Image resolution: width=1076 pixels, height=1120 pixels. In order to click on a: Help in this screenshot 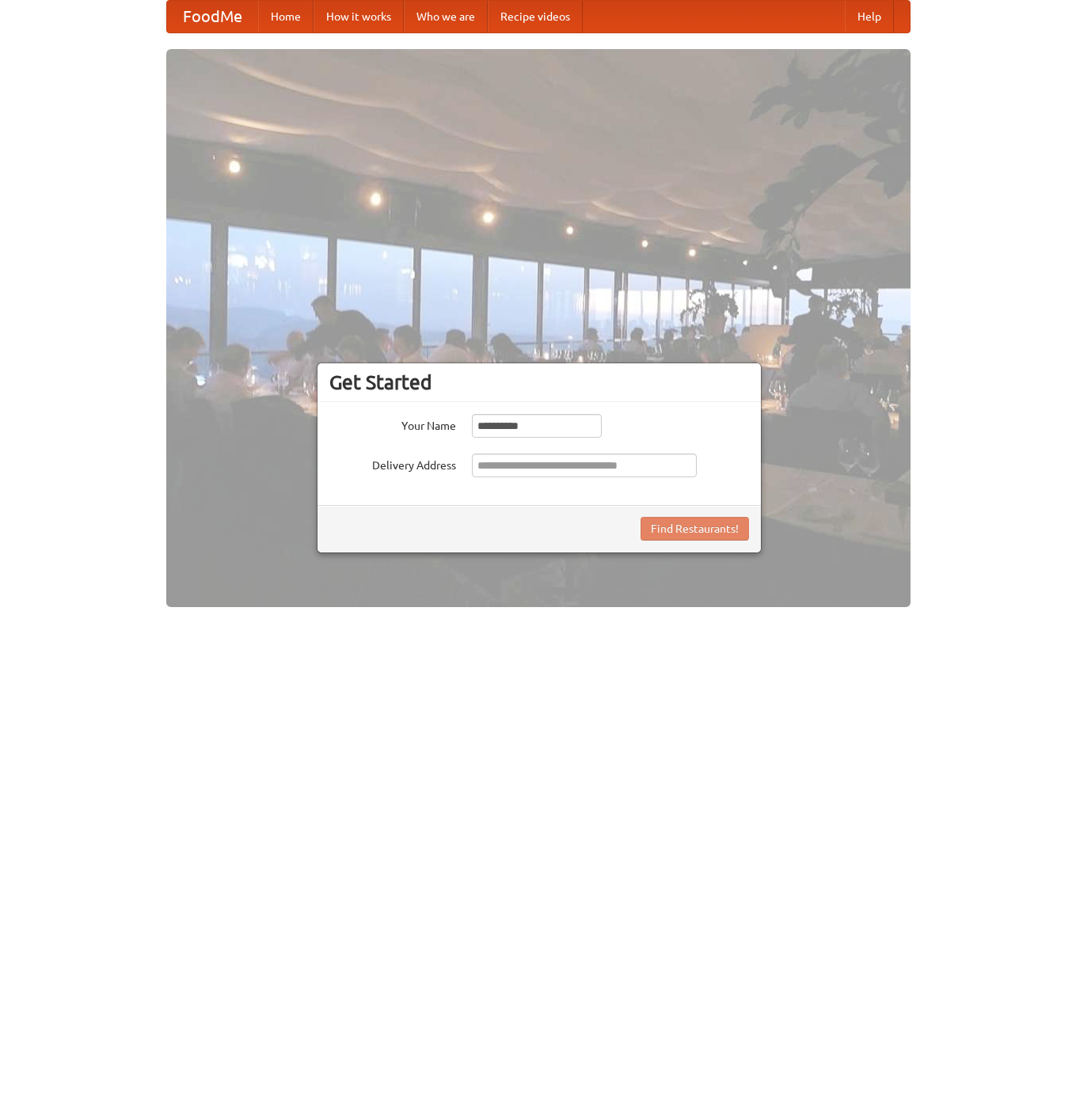, I will do `click(869, 17)`.